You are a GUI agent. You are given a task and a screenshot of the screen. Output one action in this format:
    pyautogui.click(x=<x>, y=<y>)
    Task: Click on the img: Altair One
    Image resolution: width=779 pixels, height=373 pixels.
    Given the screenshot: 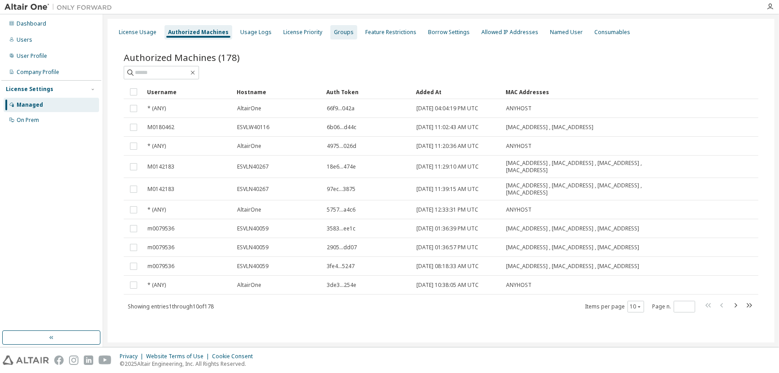 What is the action you would take?
    pyautogui.click(x=61, y=7)
    